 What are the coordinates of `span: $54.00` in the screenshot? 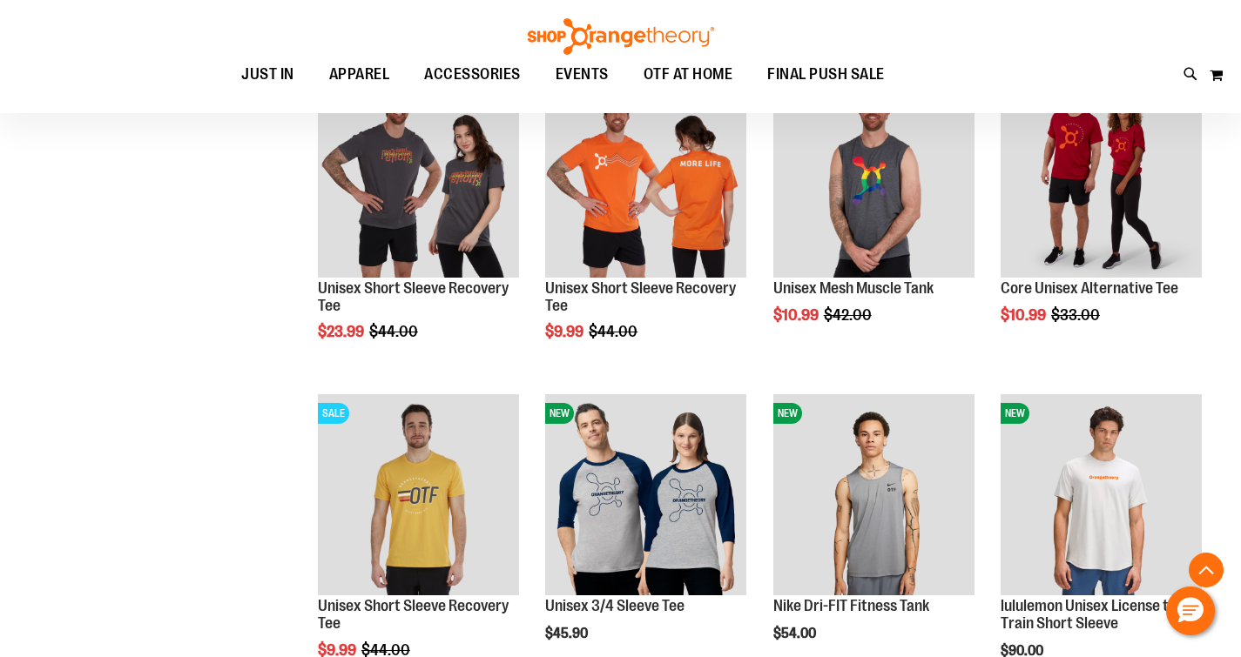 It's located at (796, 634).